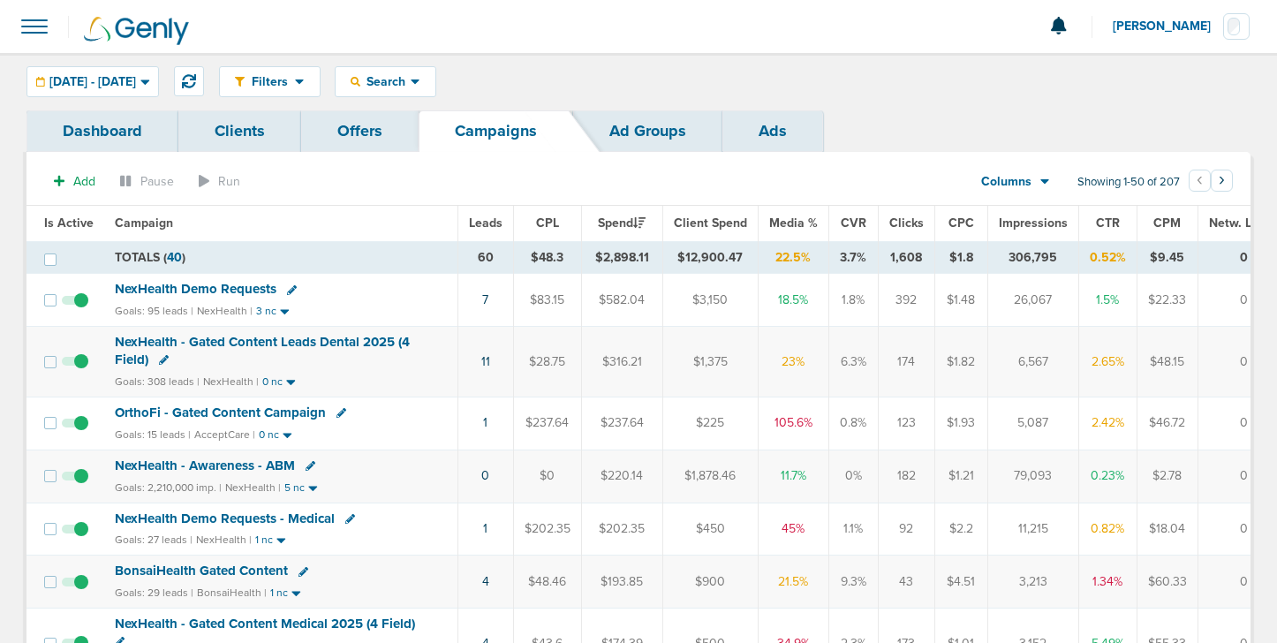 This screenshot has height=643, width=1277. What do you see at coordinates (622, 257) in the screenshot?
I see `td: $2,898.11` at bounding box center [622, 257].